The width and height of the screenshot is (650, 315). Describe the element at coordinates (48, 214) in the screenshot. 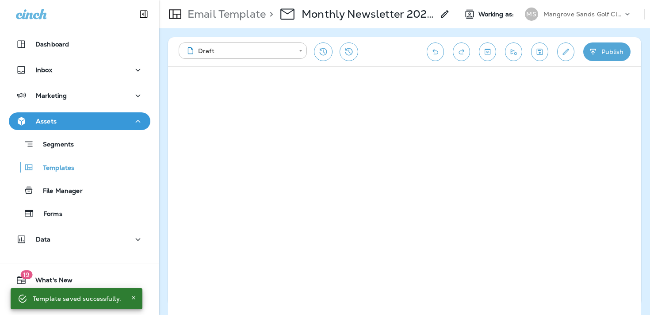

I see `p: Forms` at that location.